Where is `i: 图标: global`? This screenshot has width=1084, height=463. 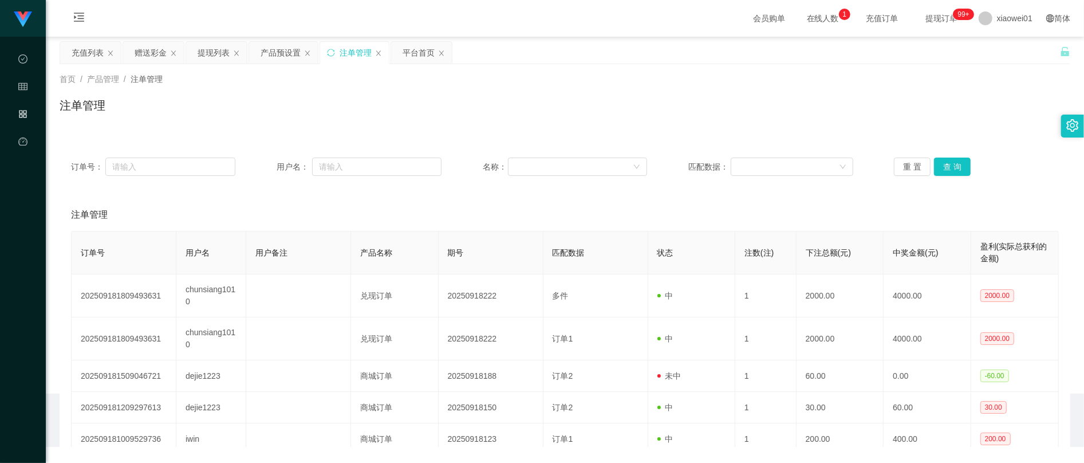 i: 图标: global is located at coordinates (1051, 18).